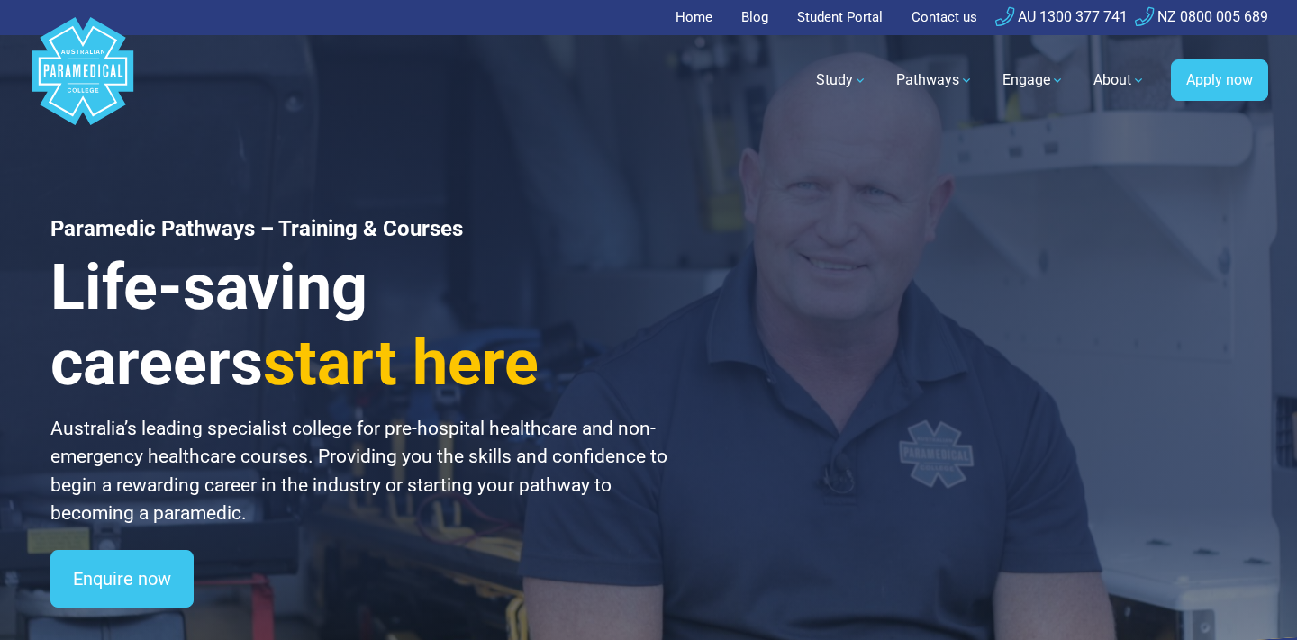 The height and width of the screenshot is (640, 1297). I want to click on a: Enquire now, so click(122, 579).